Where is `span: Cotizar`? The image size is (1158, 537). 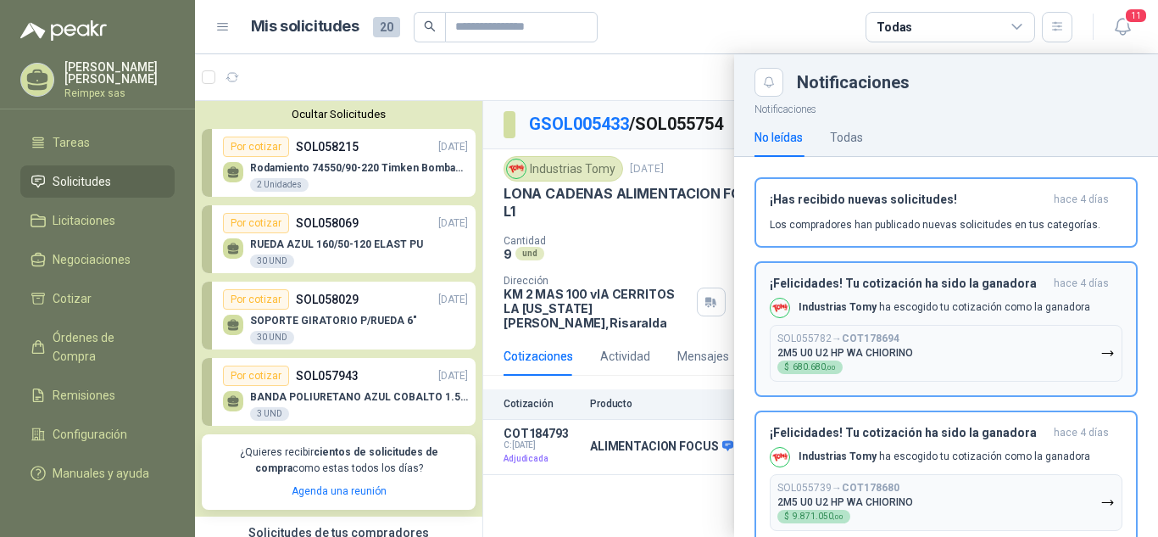 span: Cotizar is located at coordinates (72, 298).